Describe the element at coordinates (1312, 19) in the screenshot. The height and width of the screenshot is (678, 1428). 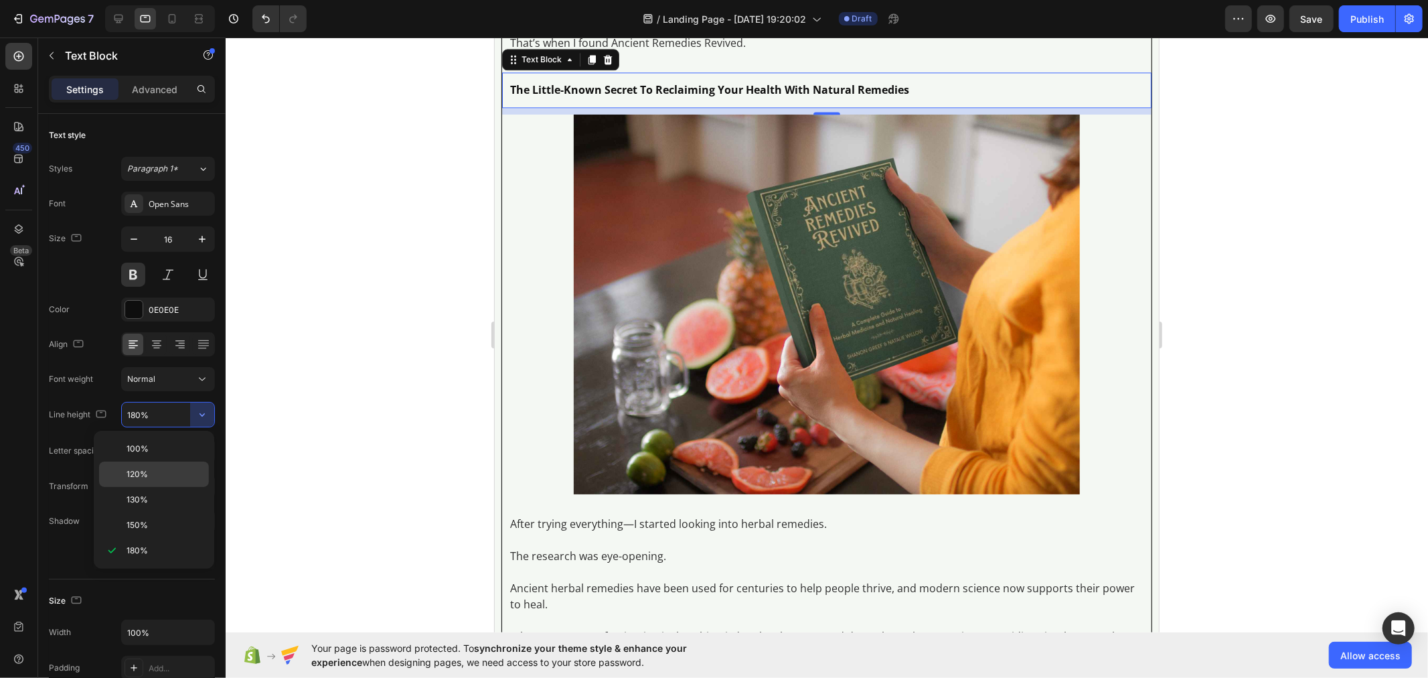
I see `span: Save` at that location.